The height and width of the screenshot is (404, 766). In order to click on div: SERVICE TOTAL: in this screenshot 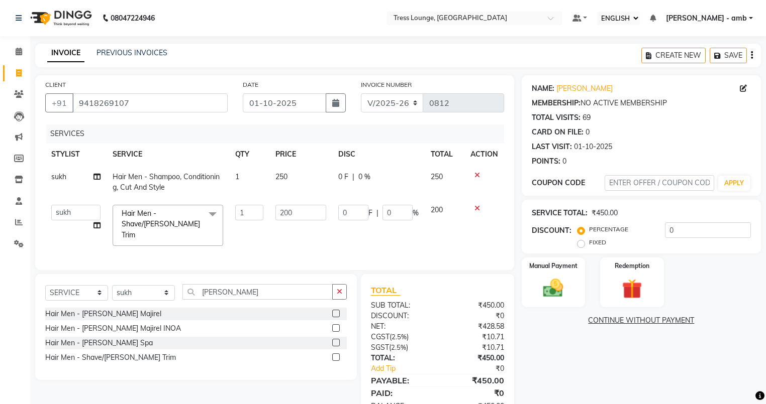, I will do `click(559, 213)`.